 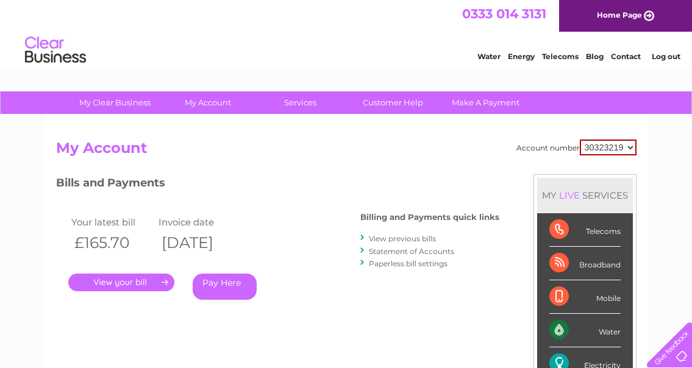 I want to click on a: Paperless bill settings, so click(x=408, y=263).